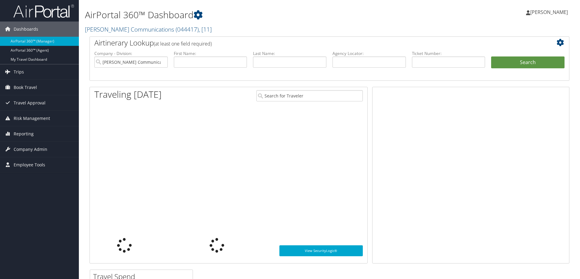  Describe the element at coordinates (183, 44) in the screenshot. I see `span: (at least one field required)` at that location.